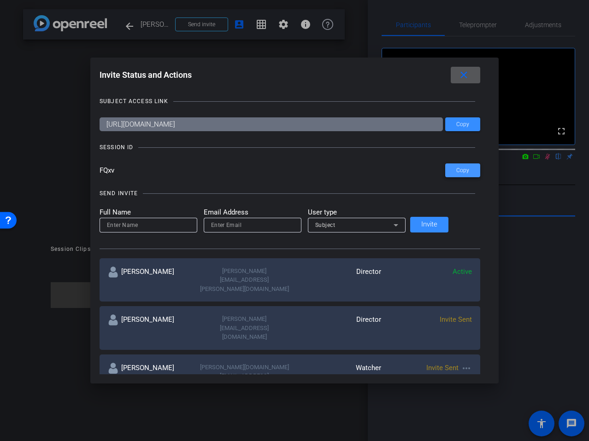  Describe the element at coordinates (118, 193) in the screenshot. I see `div: SEND INVITE` at that location.